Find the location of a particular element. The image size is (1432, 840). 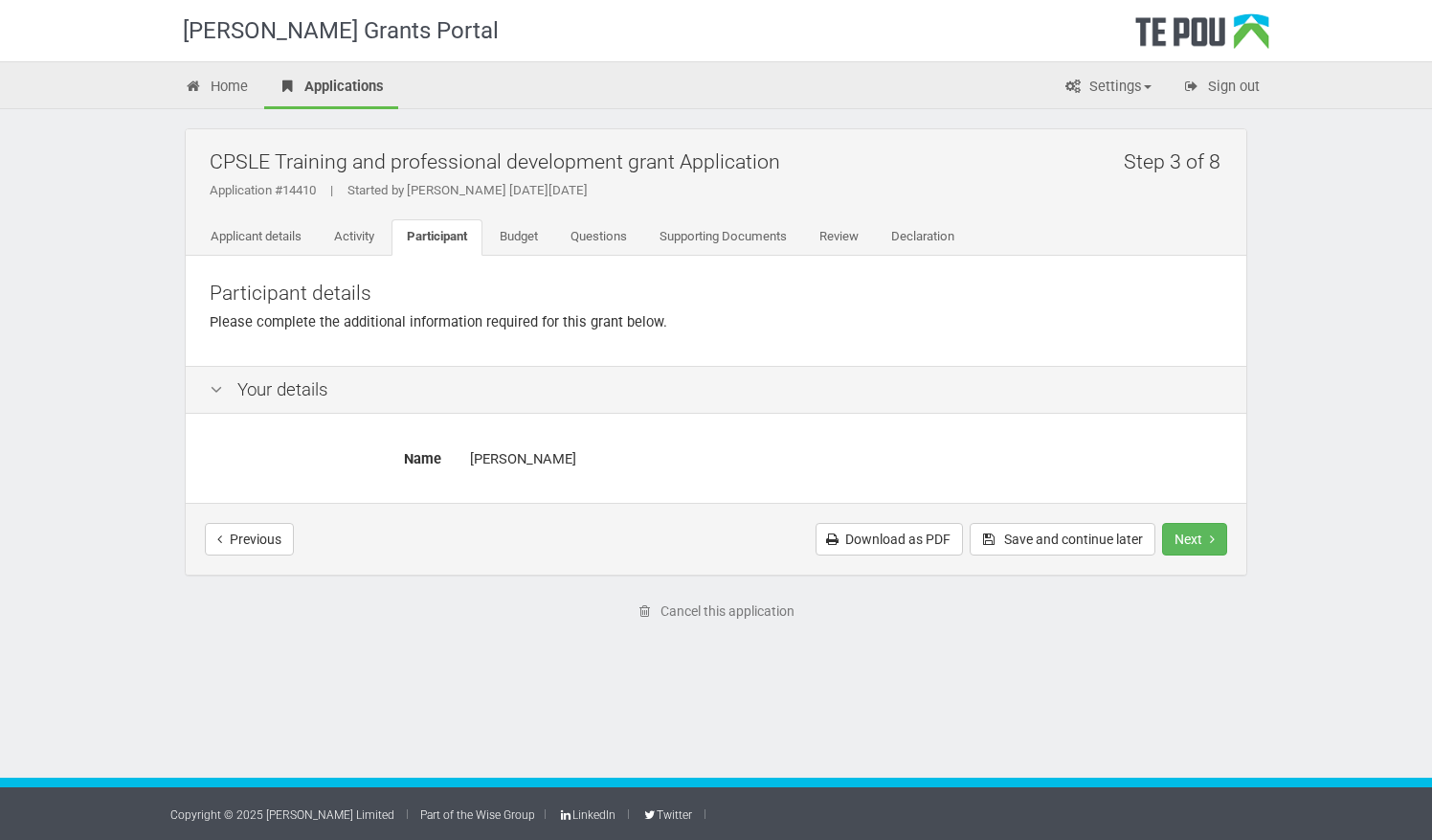

a: Participant is located at coordinates (436, 237).